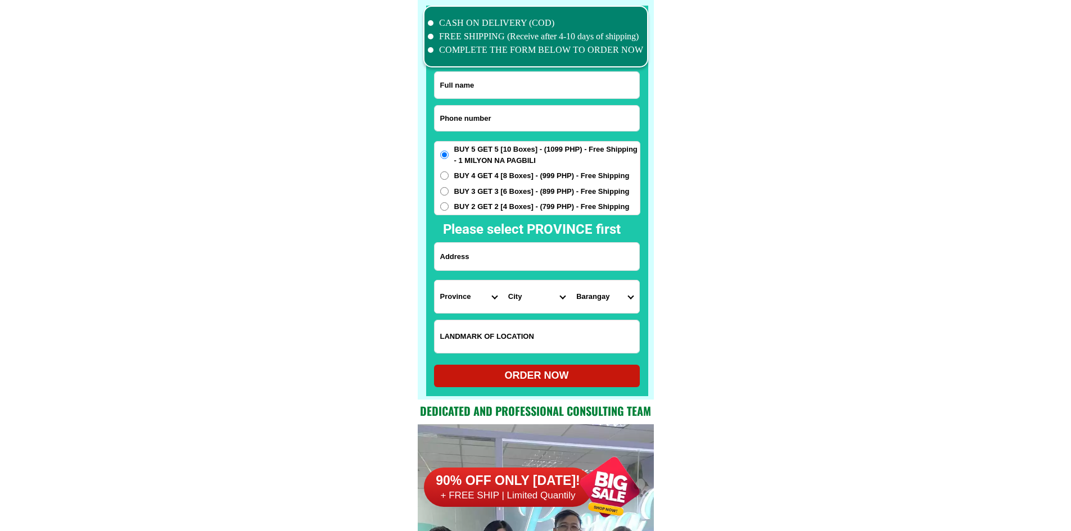 The width and height of the screenshot is (1071, 531). I want to click on input: Input full_name, so click(537, 85).